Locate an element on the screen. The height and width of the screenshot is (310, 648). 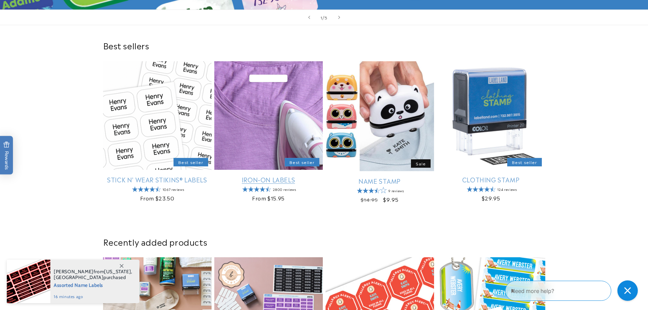
a: Name Stamp is located at coordinates (380, 181).